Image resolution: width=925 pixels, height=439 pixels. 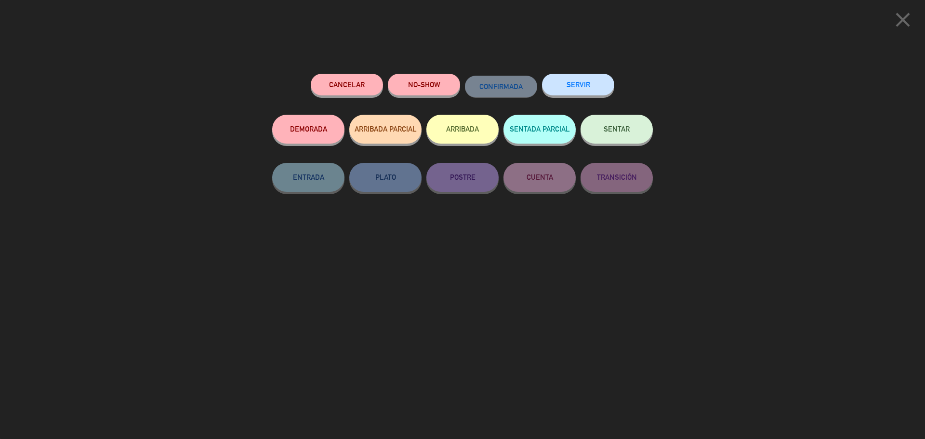 I want to click on button: CONFIRMADA, so click(x=501, y=86).